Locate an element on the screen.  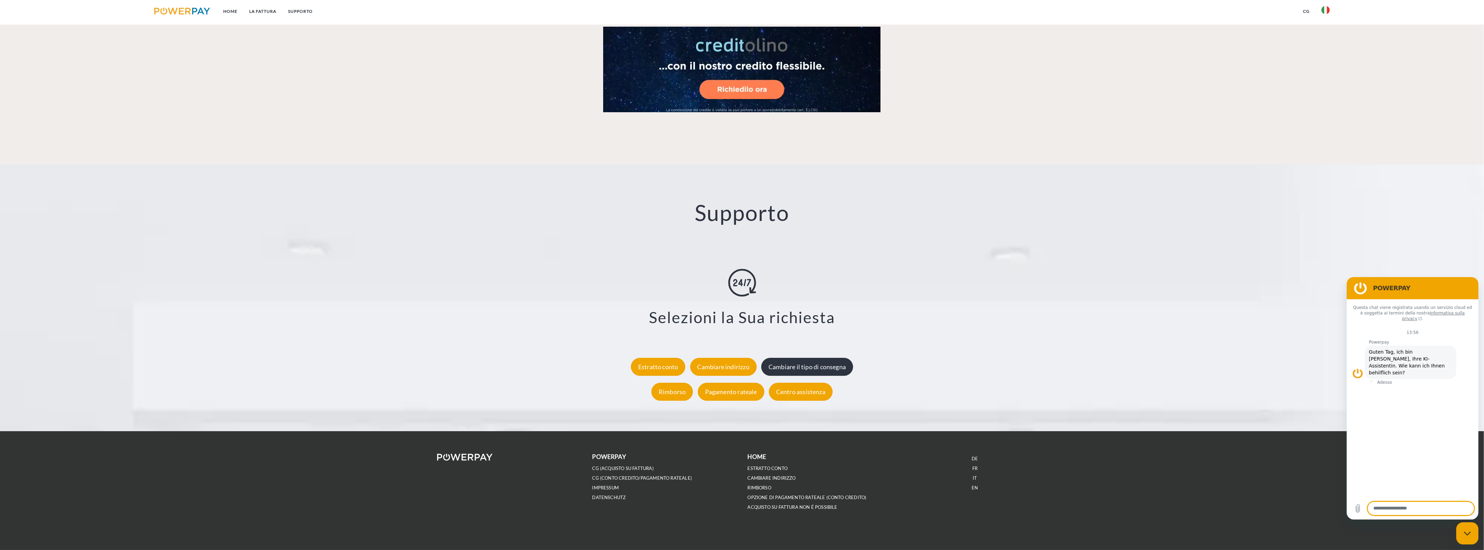
a: Pagamento rateale is located at coordinates (731, 392).